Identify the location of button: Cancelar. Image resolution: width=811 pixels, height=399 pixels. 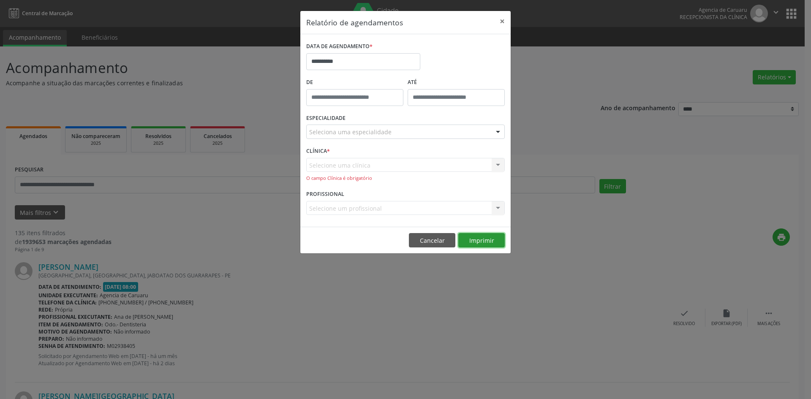
(432, 240).